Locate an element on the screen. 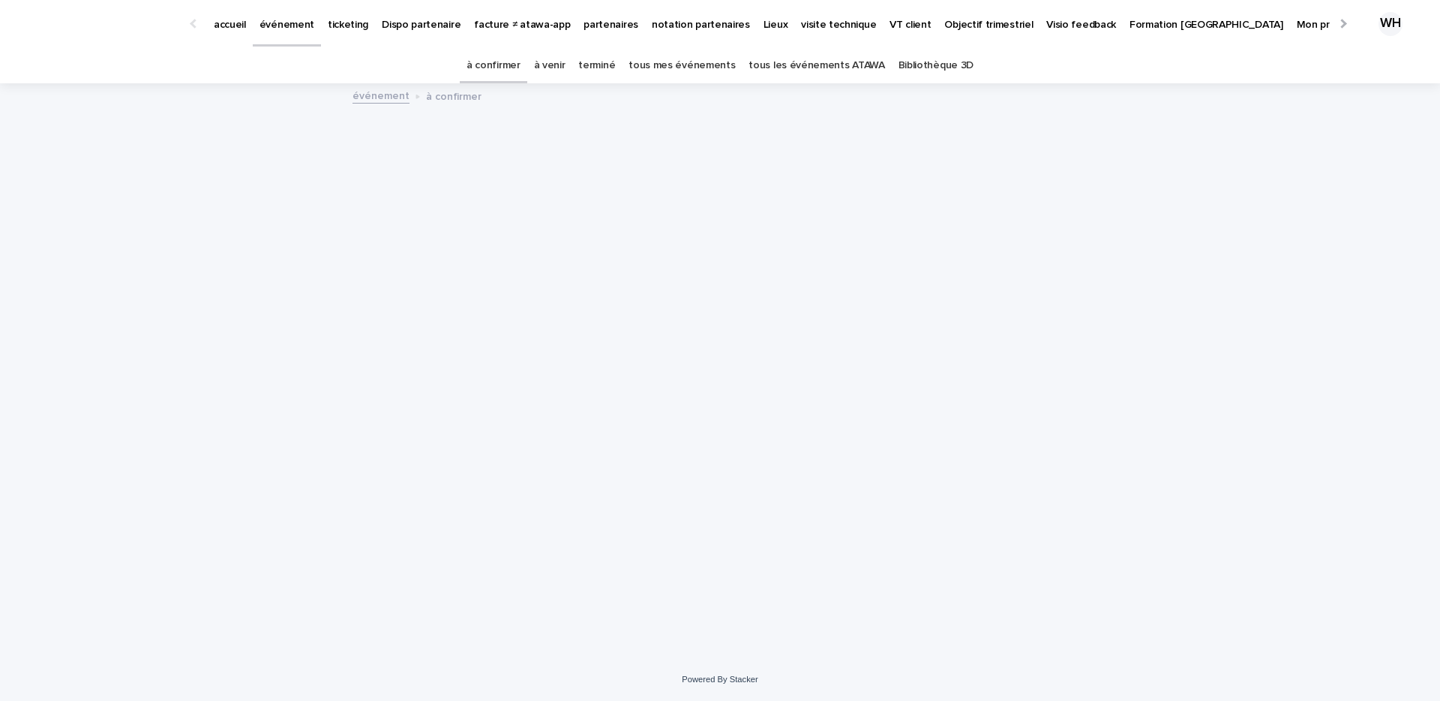  a: Bibliothèque 3D is located at coordinates (936, 65).